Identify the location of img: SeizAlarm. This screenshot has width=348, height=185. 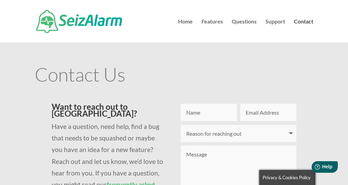
(79, 21).